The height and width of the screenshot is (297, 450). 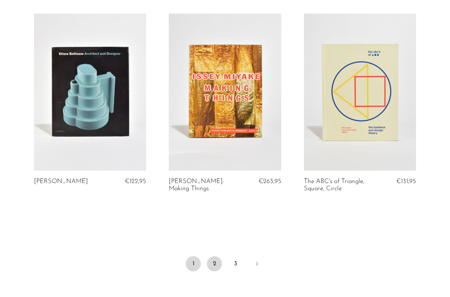 What do you see at coordinates (136, 181) in the screenshot?
I see `span: €122,95` at bounding box center [136, 181].